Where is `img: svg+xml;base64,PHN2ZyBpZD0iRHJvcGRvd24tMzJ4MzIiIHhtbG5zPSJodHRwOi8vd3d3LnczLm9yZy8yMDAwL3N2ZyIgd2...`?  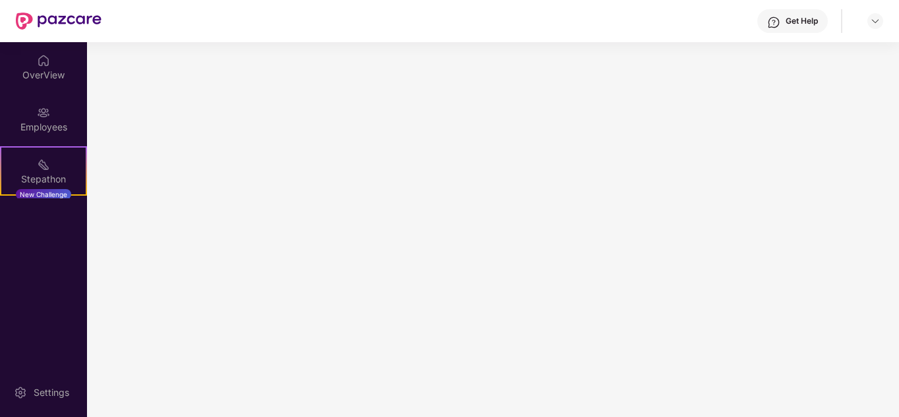 img: svg+xml;base64,PHN2ZyBpZD0iRHJvcGRvd24tMzJ4MzIiIHhtbG5zPSJodHRwOi8vd3d3LnczLm9yZy8yMDAwL3N2ZyIgd2... is located at coordinates (875, 21).